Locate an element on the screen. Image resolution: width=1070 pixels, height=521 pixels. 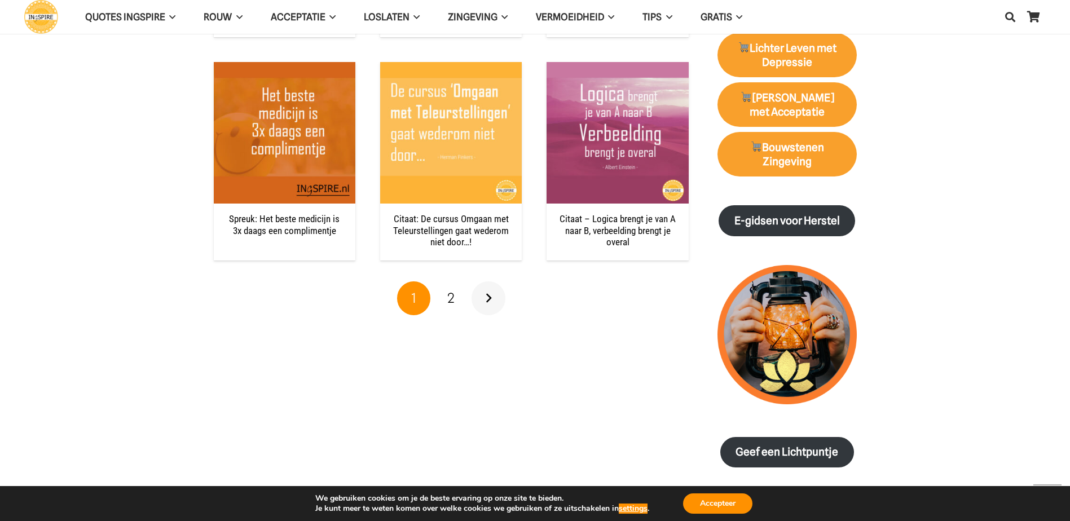
a: E-gidsen voor Herstel is located at coordinates (787, 221).